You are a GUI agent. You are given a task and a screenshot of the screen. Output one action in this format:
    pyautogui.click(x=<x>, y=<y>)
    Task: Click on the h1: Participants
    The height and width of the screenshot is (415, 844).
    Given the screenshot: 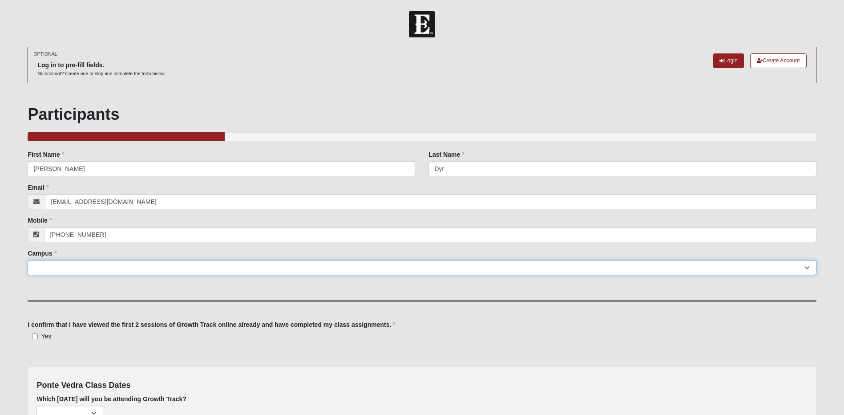 What is the action you would take?
    pyautogui.click(x=422, y=114)
    